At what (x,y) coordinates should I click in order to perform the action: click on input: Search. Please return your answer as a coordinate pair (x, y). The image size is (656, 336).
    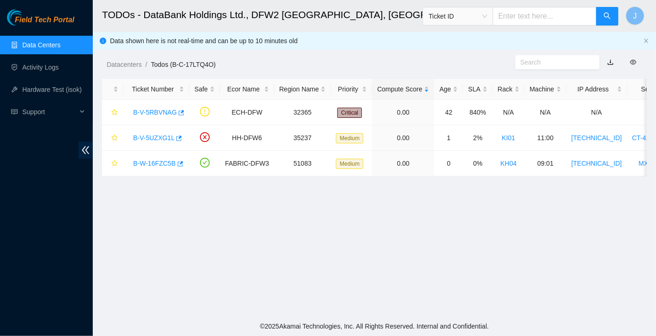
    Looking at the image, I should click on (554, 62).